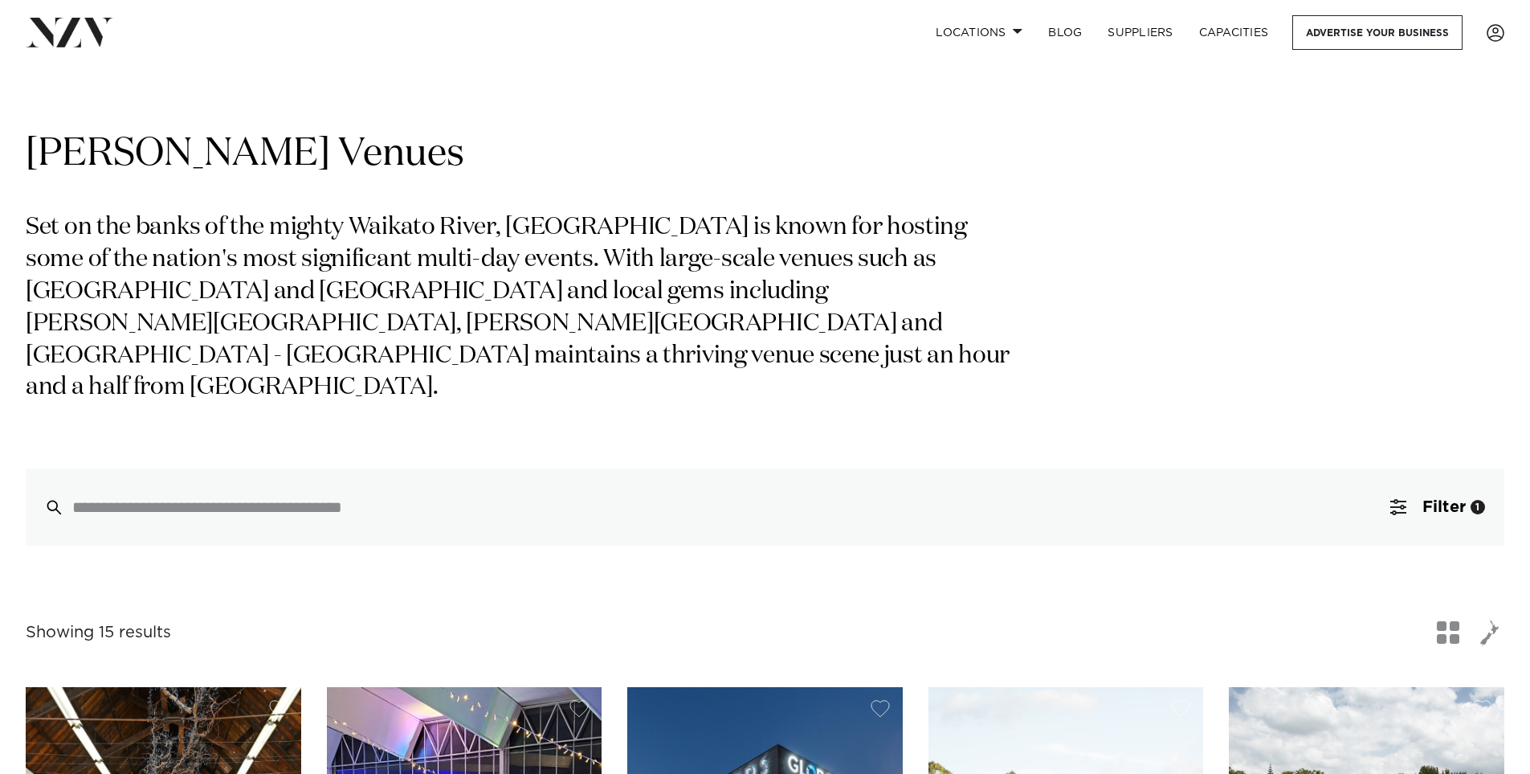 This screenshot has width=1530, height=774. What do you see at coordinates (979, 32) in the screenshot?
I see `a: Locations` at bounding box center [979, 32].